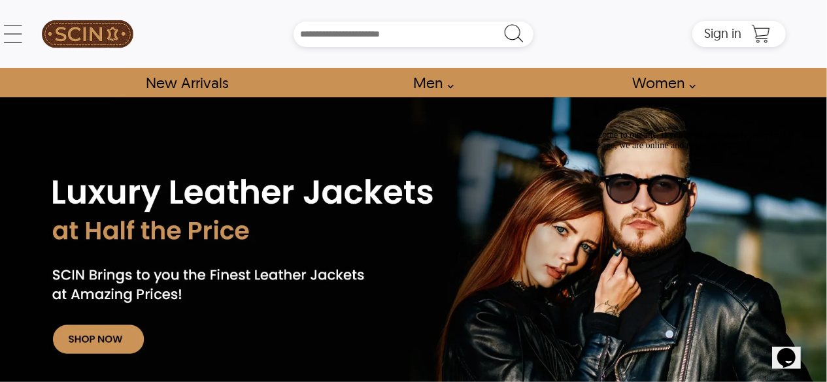 Image resolution: width=827 pixels, height=382 pixels. What do you see at coordinates (123, 16) in the screenshot?
I see `div: Welcome to our site, if you need help simply reply to this message, we are online and ready to help.` at bounding box center [123, 16].